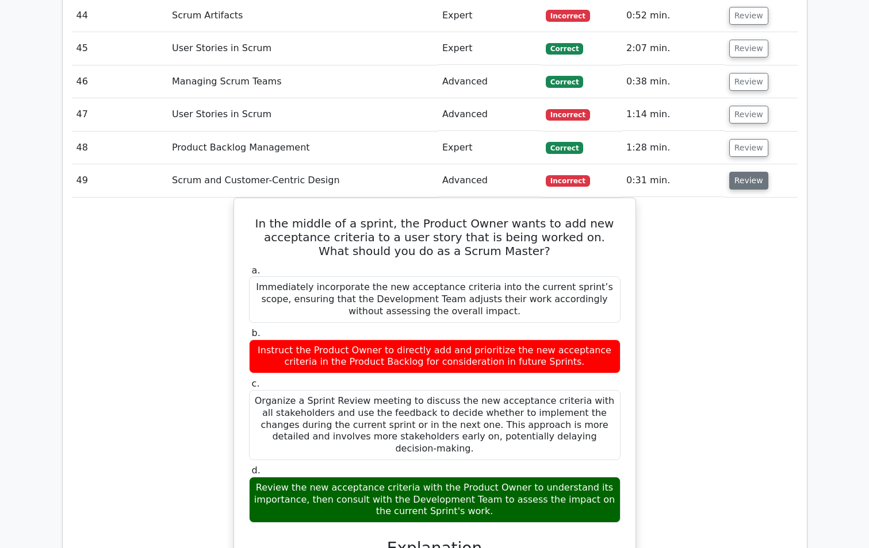 This screenshot has height=548, width=869. What do you see at coordinates (435, 357) in the screenshot?
I see `div: Instruct the Product Owner to directly add and prioritize the new acceptance criteria in the Prod...` at bounding box center [435, 357].